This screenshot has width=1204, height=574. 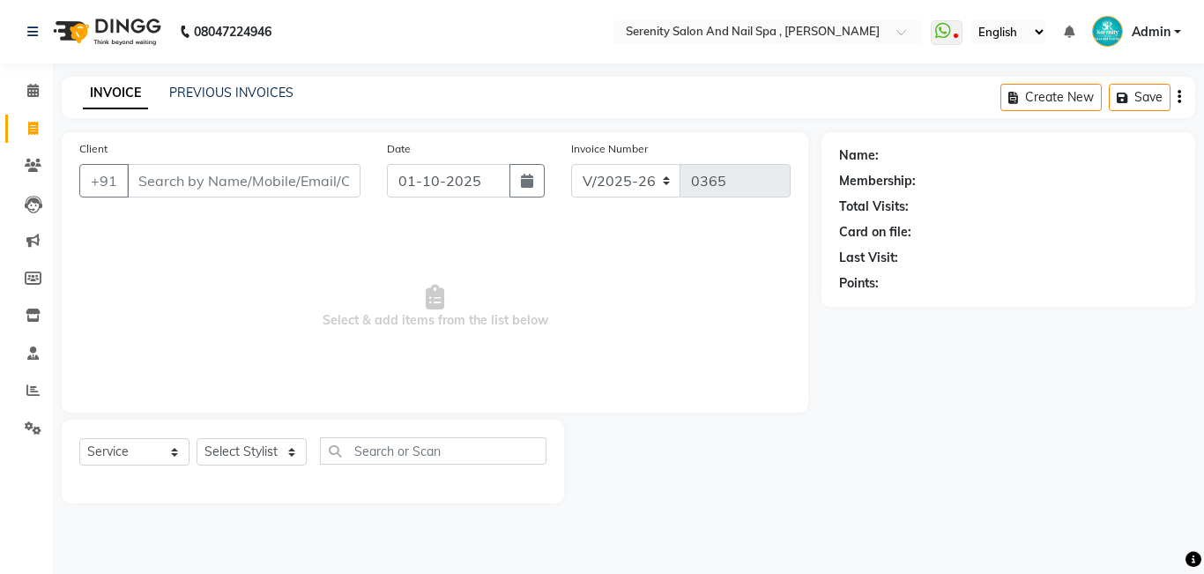 What do you see at coordinates (1107, 31) in the screenshot?
I see `img: Admin` at bounding box center [1107, 31].